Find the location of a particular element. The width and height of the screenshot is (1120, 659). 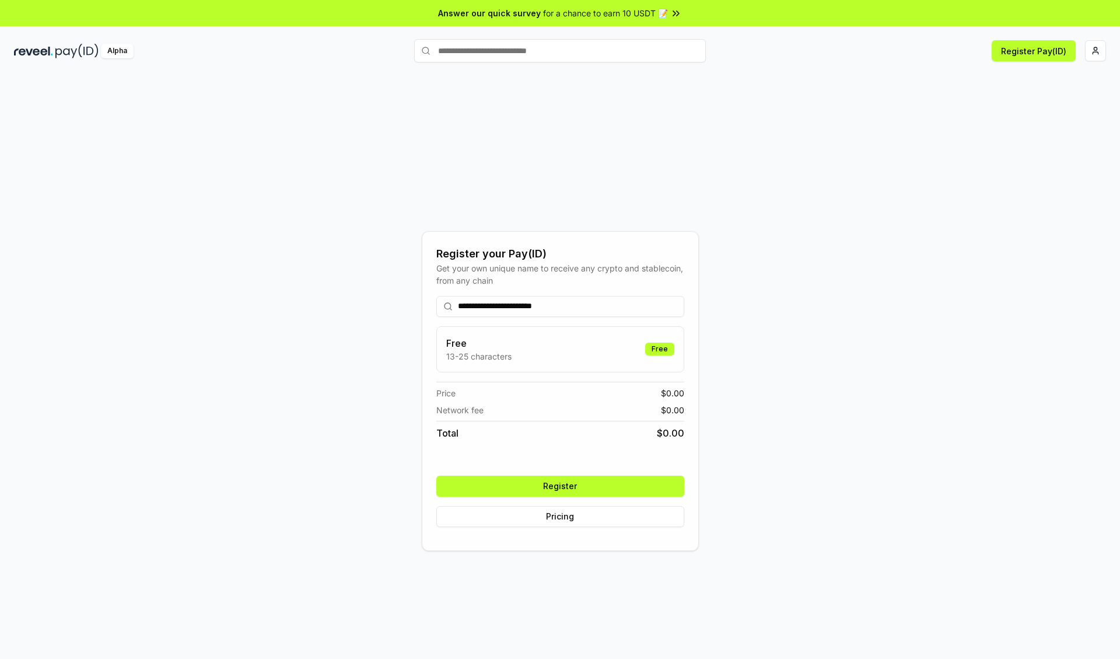

div: Get your own unique name to receive any crypto and stablecoin, from any chain is located at coordinates (560, 274).